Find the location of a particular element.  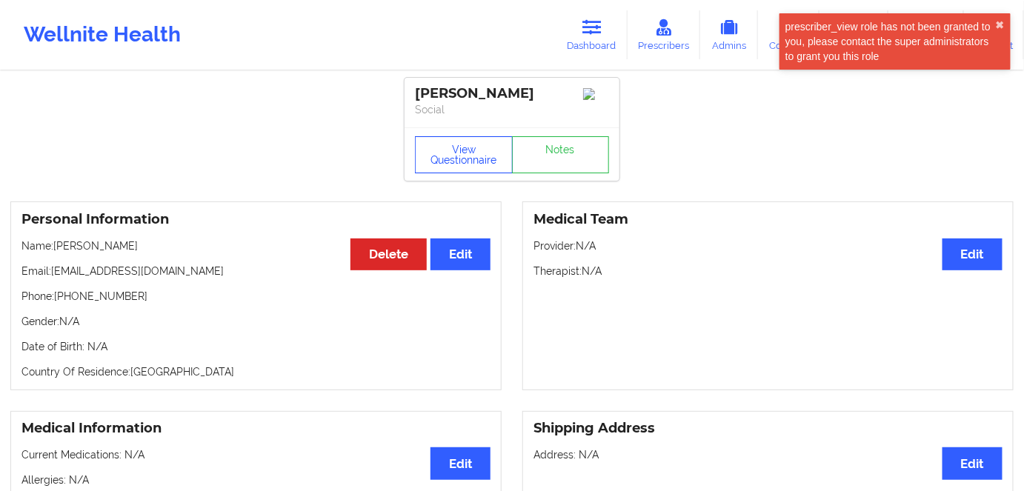

img: Image%2Fplaceholer-image.png is located at coordinates (596, 94).